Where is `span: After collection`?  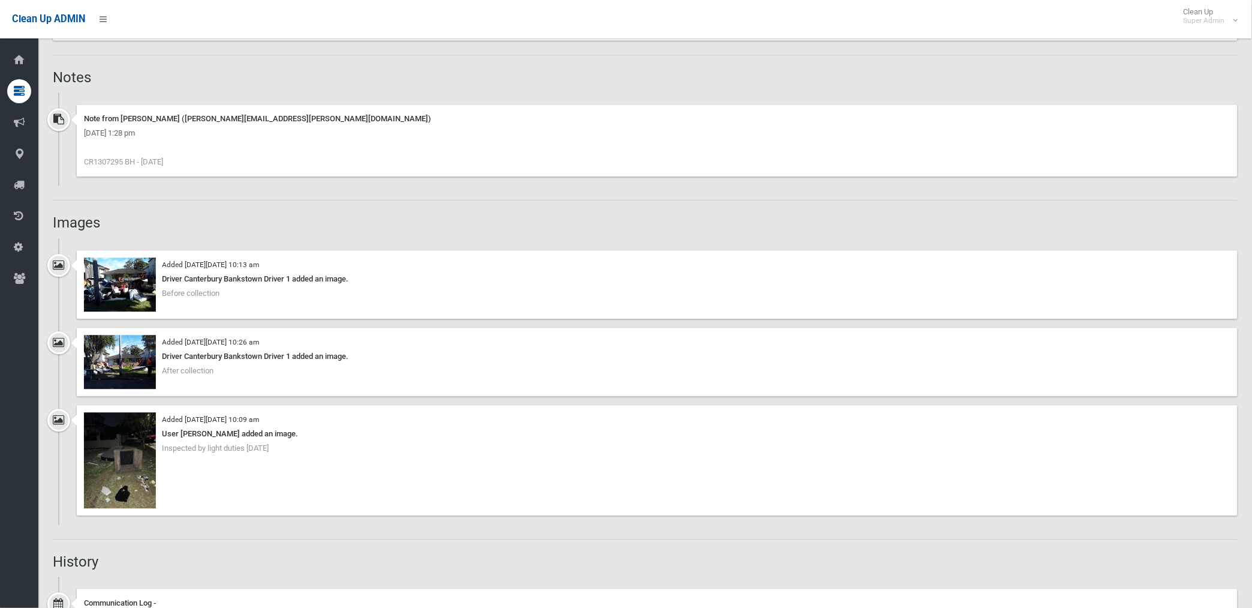 span: After collection is located at coordinates (188, 370).